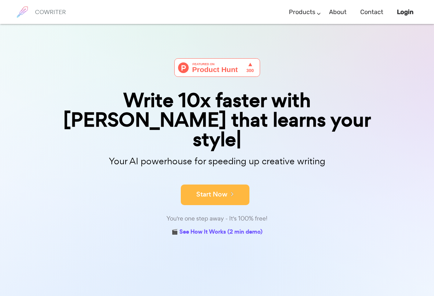 This screenshot has height=296, width=434. Describe the element at coordinates (338, 12) in the screenshot. I see `a: About` at that location.